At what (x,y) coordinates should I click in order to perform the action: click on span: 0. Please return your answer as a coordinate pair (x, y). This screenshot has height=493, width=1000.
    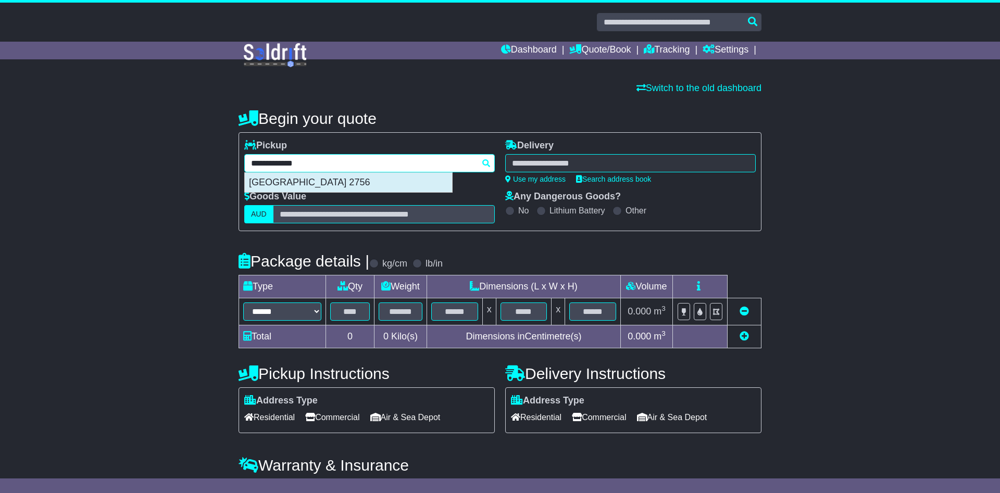
    Looking at the image, I should click on (386, 337).